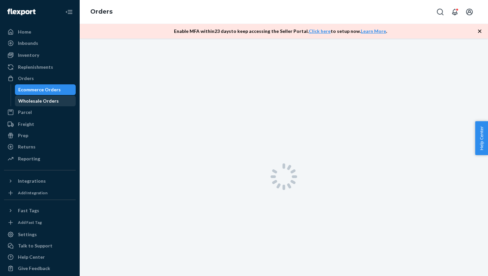 This screenshot has height=276, width=488. What do you see at coordinates (30, 222) in the screenshot?
I see `div: Add Fast Tag` at bounding box center [30, 222].